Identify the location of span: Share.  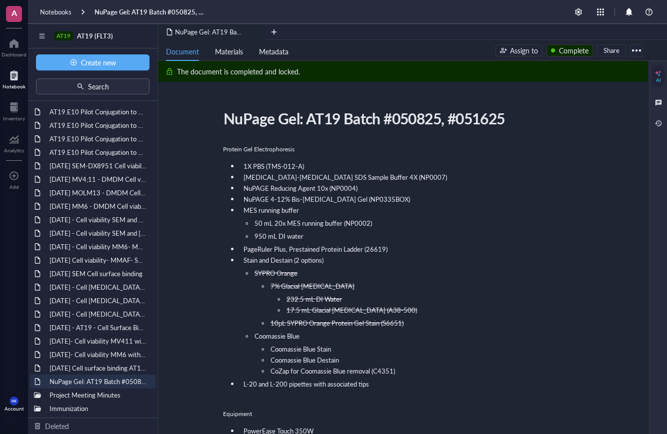
(611, 50).